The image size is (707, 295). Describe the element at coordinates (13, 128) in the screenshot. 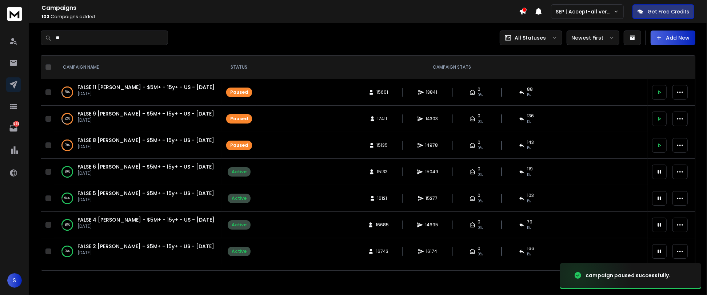

I see `a: 1368` at that location.